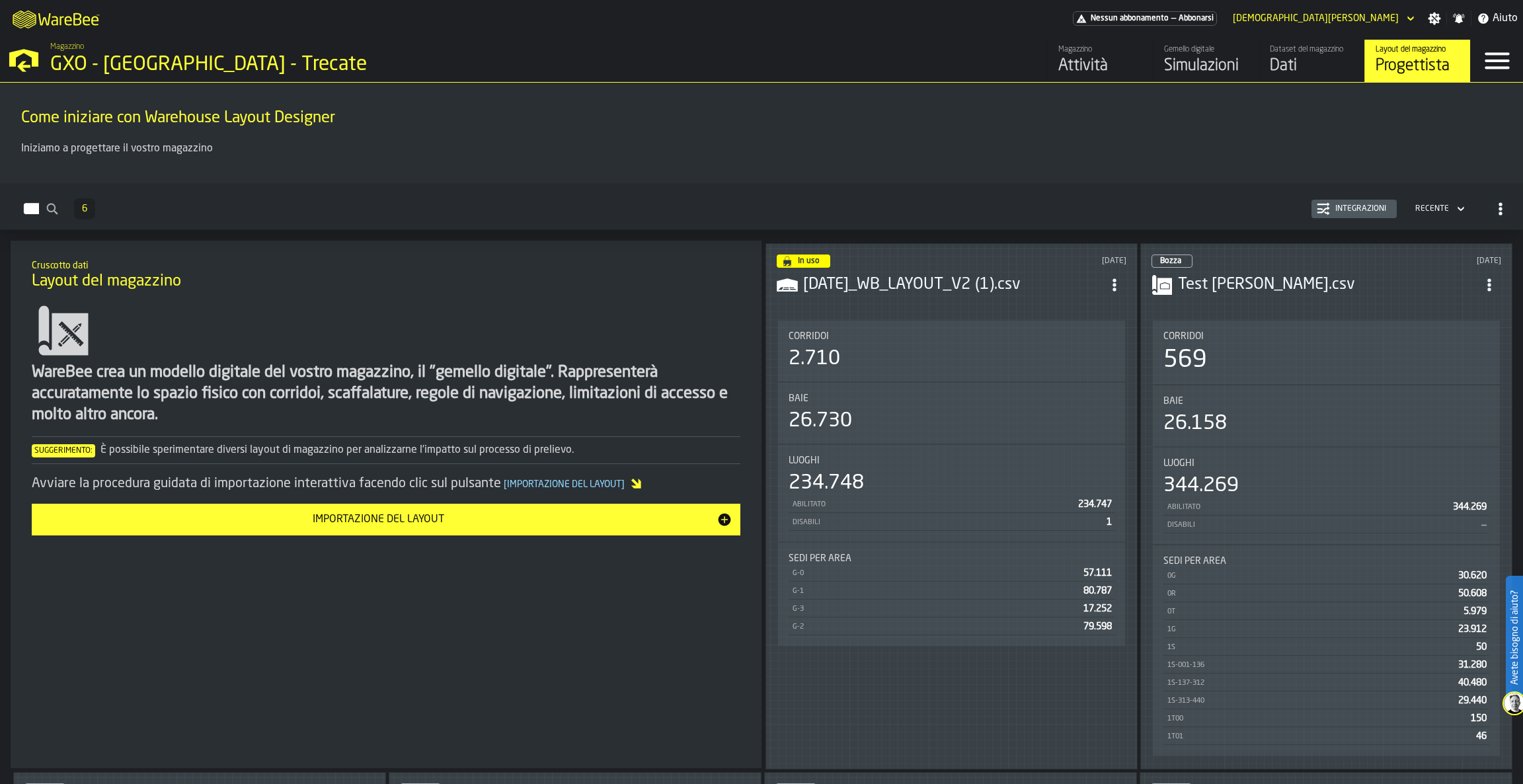 The image size is (1523, 784). I want to click on div: 344.269, so click(1202, 486).